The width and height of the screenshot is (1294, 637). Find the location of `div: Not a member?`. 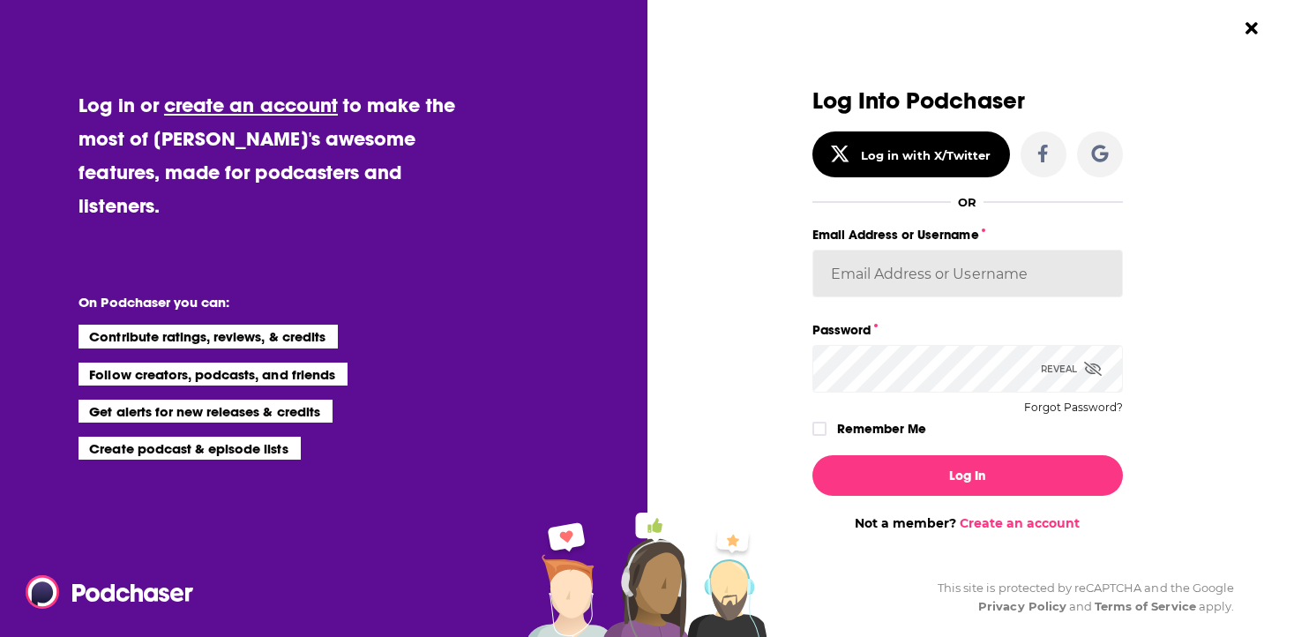

div: Not a member? is located at coordinates (968, 523).